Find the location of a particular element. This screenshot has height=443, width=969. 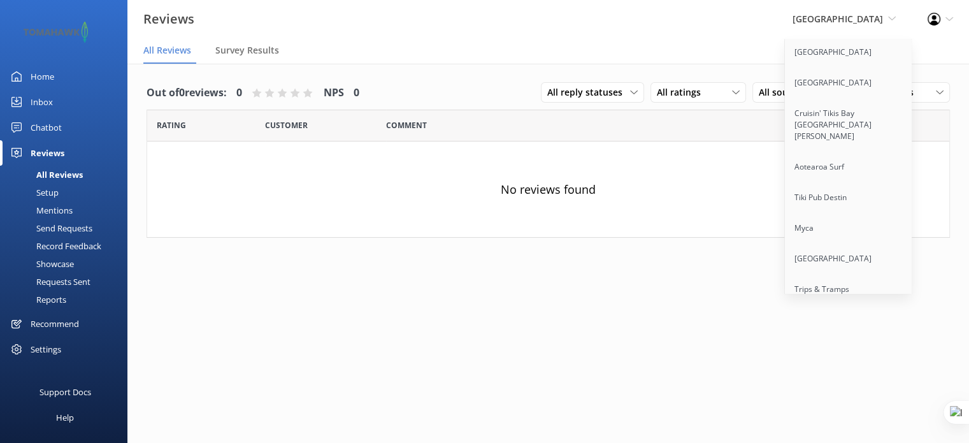

div: Settings is located at coordinates (46, 349).